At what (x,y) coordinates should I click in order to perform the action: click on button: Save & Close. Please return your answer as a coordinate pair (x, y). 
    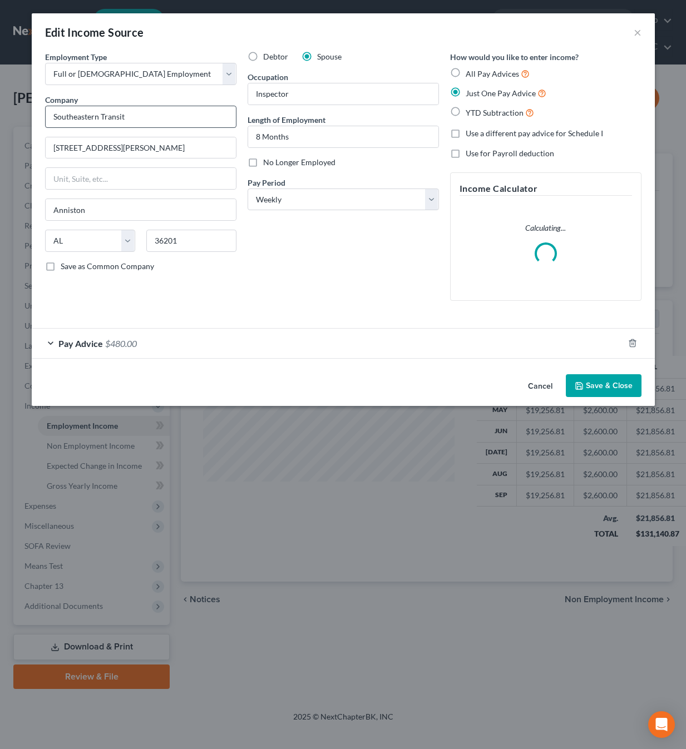
    Looking at the image, I should click on (603, 386).